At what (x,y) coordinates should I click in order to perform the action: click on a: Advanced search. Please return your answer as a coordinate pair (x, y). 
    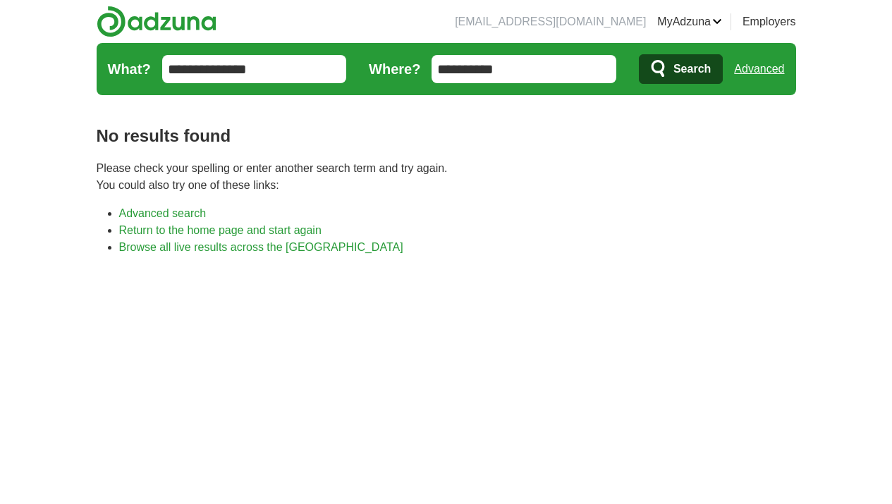
    Looking at the image, I should click on (163, 213).